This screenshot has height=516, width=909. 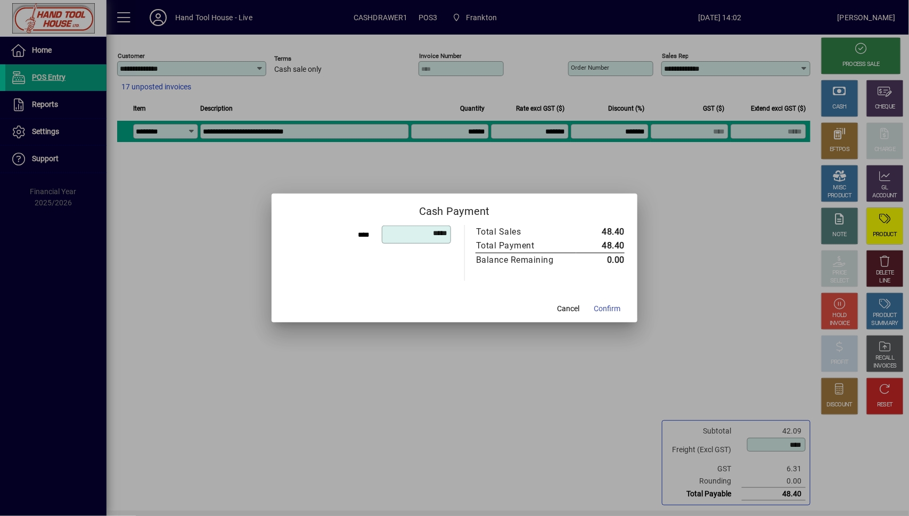 What do you see at coordinates (568, 309) in the screenshot?
I see `span: Cancel` at bounding box center [568, 309].